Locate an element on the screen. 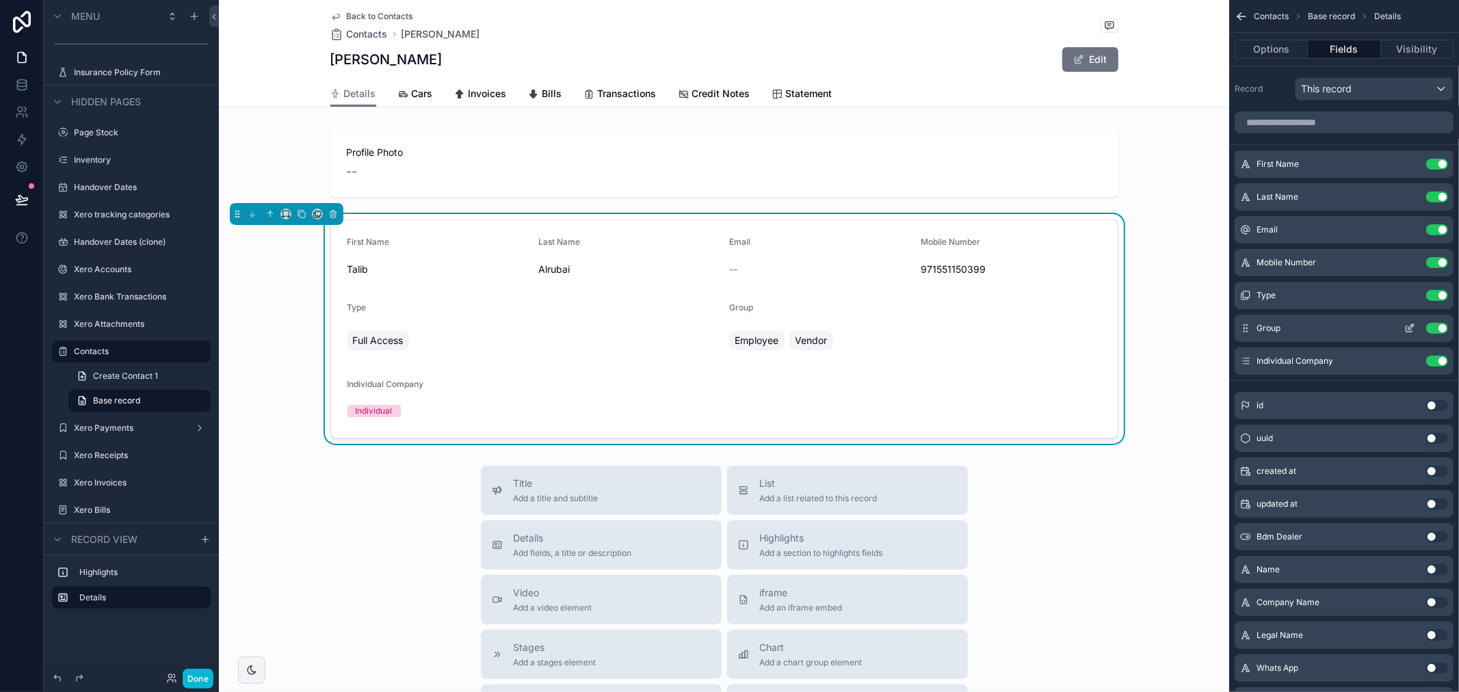  span: Hidden pages is located at coordinates (106, 102).